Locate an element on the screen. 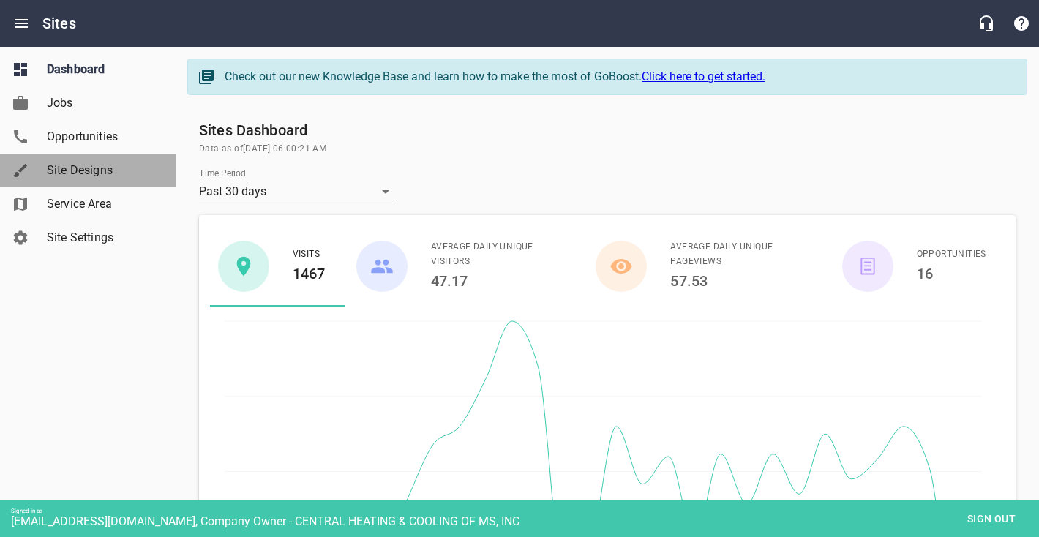 The image size is (1039, 537). h6: 16 is located at coordinates (951, 274).